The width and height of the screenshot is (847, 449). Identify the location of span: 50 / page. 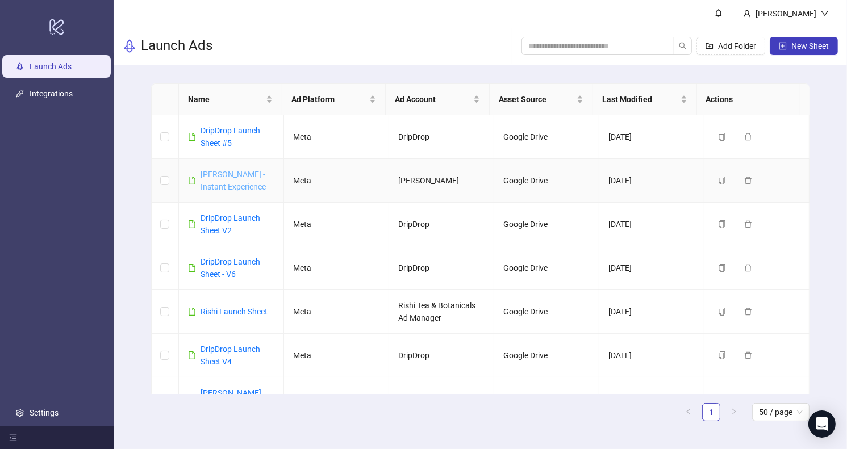
(780, 412).